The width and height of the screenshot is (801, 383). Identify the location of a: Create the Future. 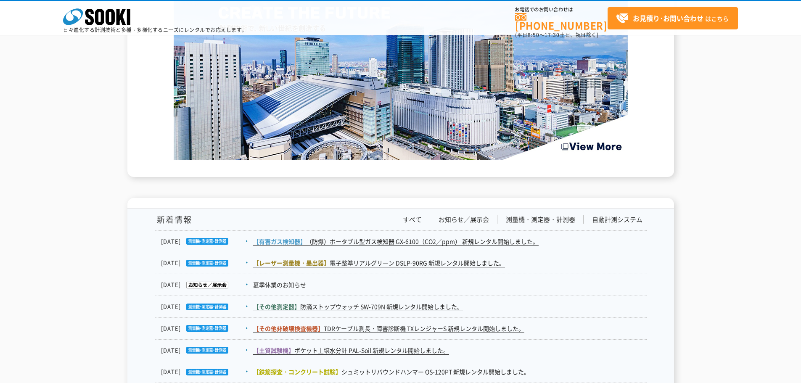
(401, 155).